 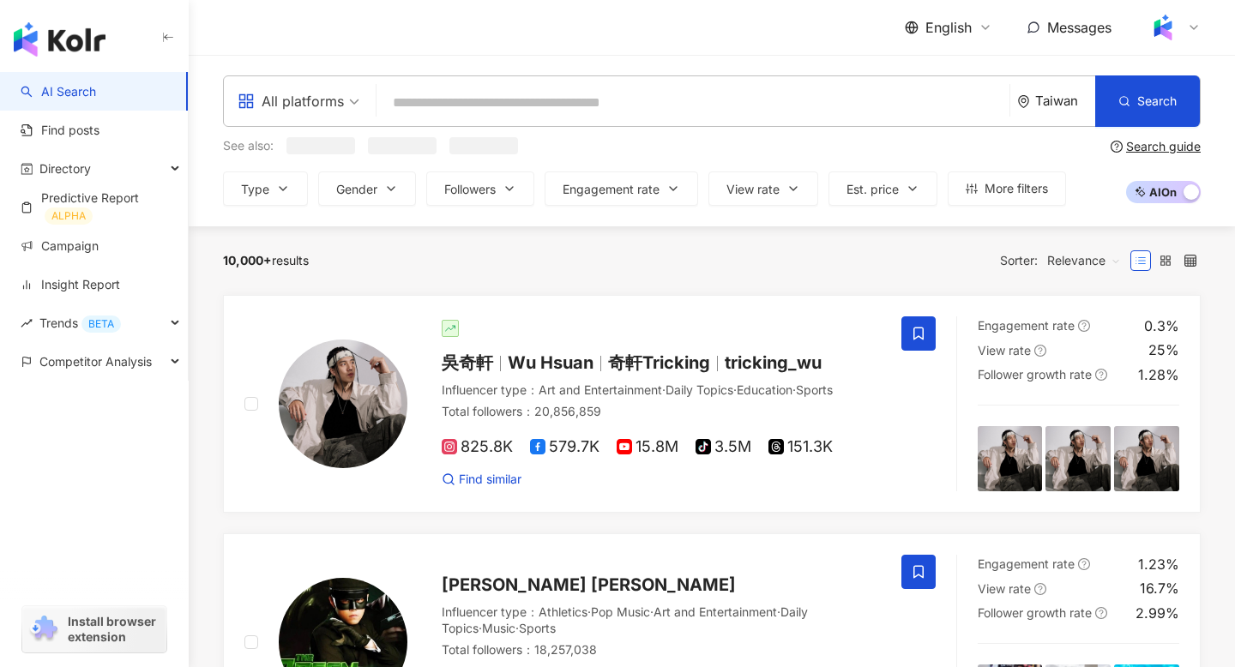 I want to click on span: Pop Music, so click(x=620, y=612).